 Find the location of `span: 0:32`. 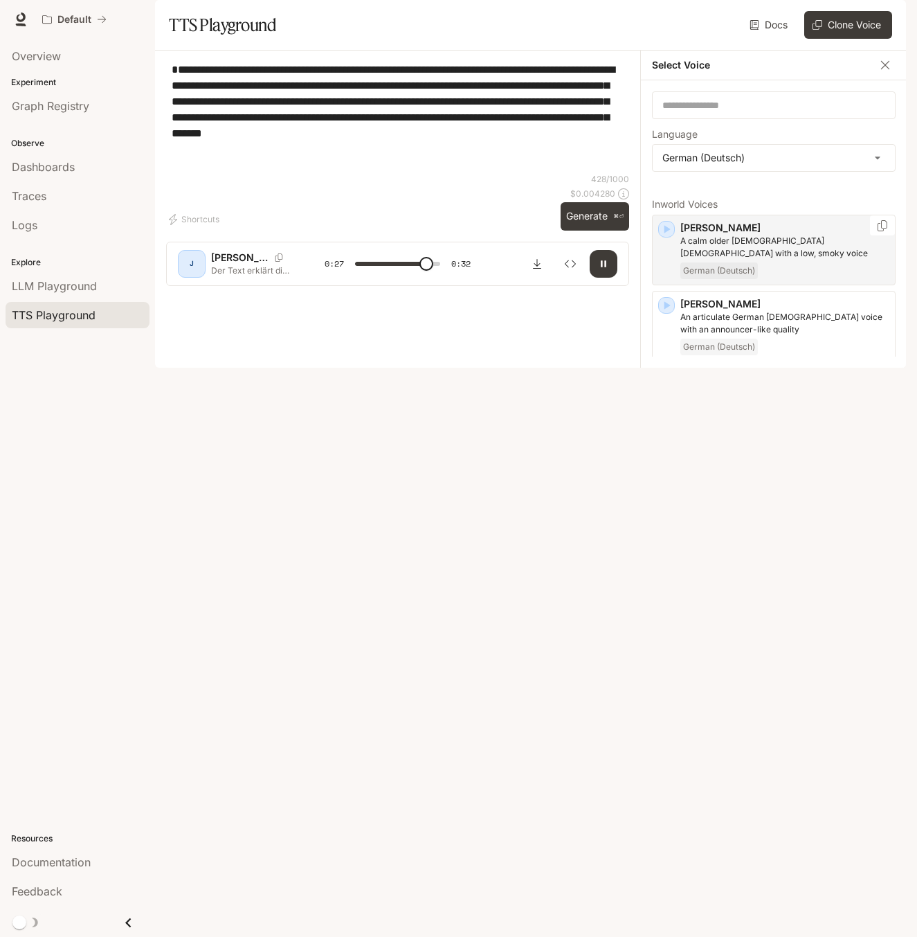

span: 0:32 is located at coordinates (461, 264).